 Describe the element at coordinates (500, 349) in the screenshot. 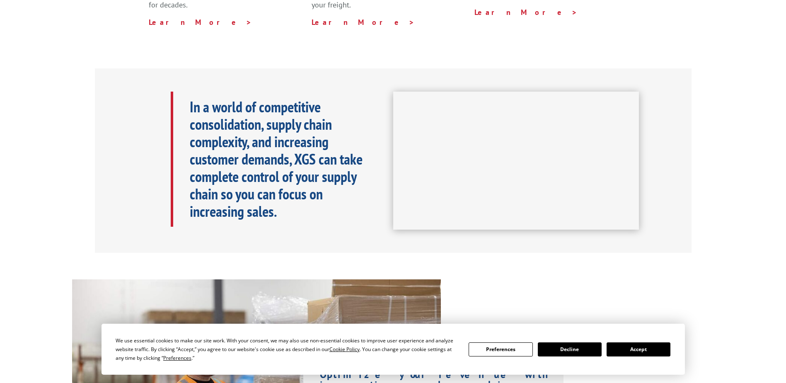

I see `button: Preferences` at that location.